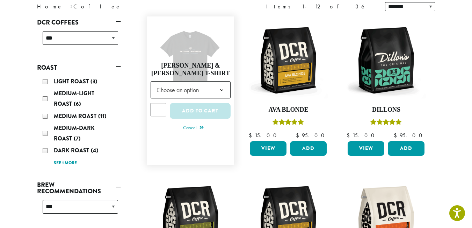 Image resolution: width=472 pixels, height=228 pixels. I want to click on nav: Breadcrumb, so click(131, 7).